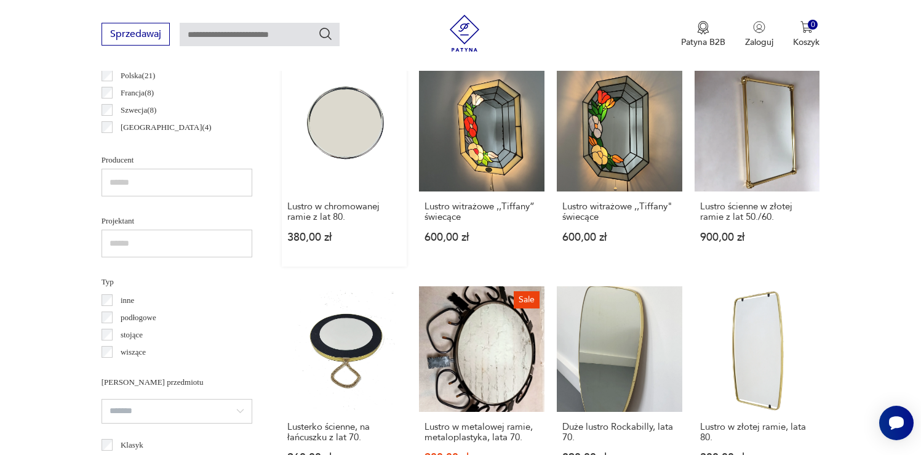  What do you see at coordinates (344, 432) in the screenshot?
I see `h3: Lusterko ścienne, na łańcuszku z lat 70.` at bounding box center [344, 432].